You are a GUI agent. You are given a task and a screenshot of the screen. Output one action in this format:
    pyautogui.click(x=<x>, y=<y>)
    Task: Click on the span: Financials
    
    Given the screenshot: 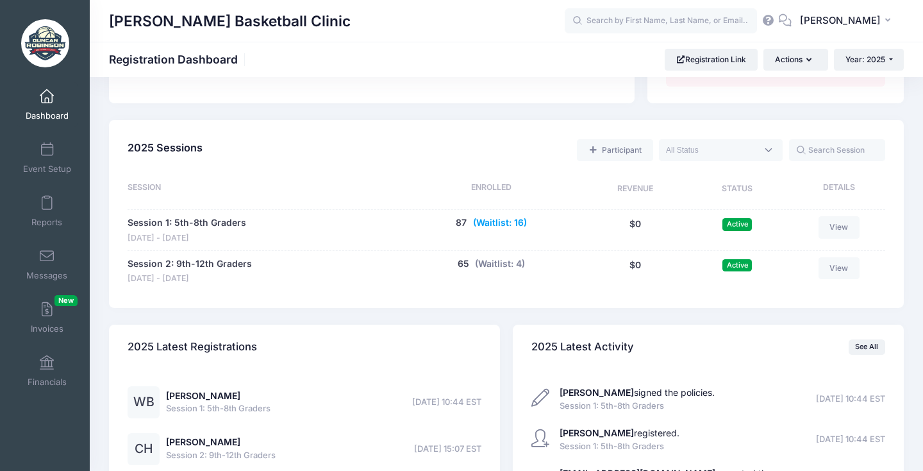 What is the action you would take?
    pyautogui.click(x=47, y=381)
    